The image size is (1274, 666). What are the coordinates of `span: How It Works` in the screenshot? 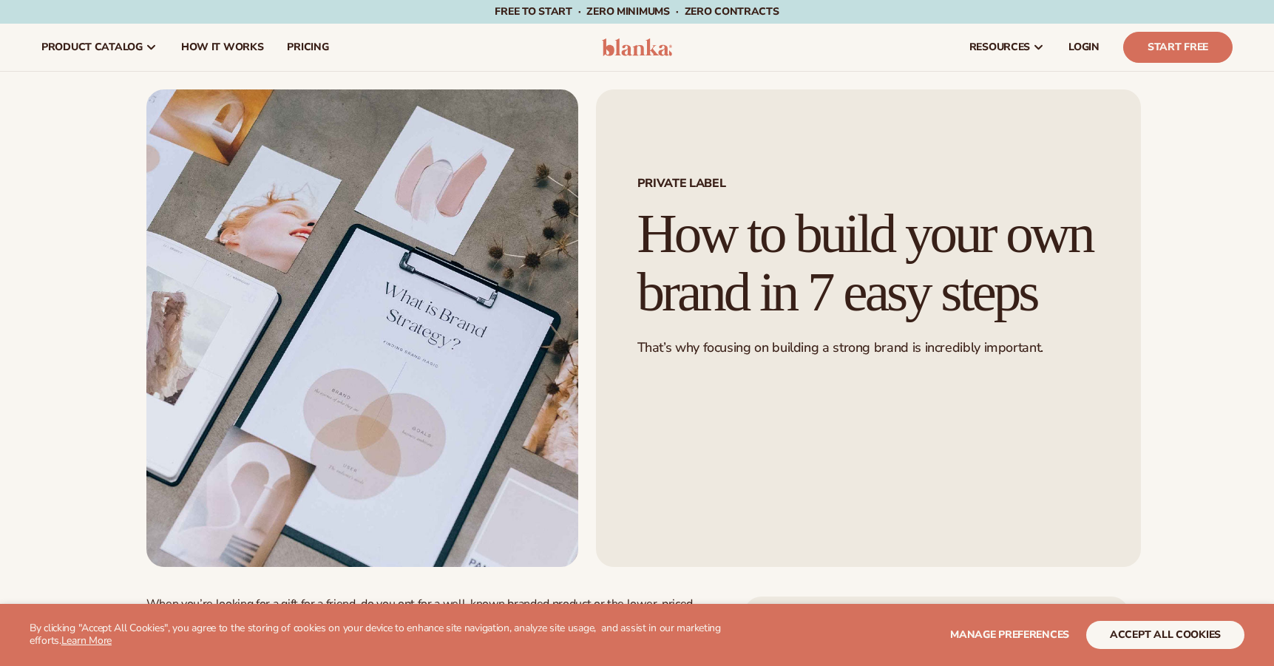 It's located at (223, 47).